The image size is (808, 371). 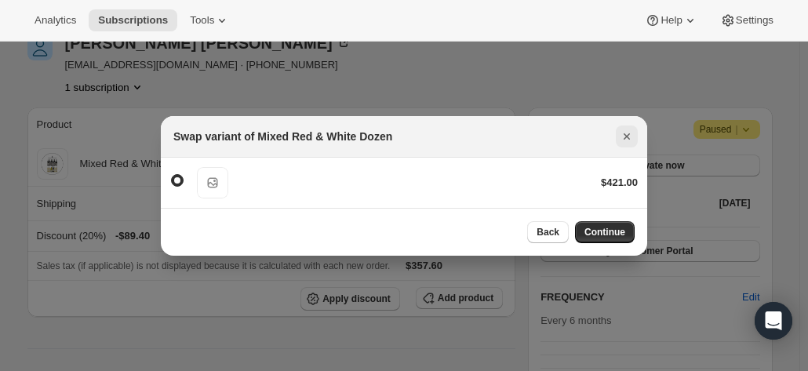 I want to click on span: Settings, so click(x=754, y=20).